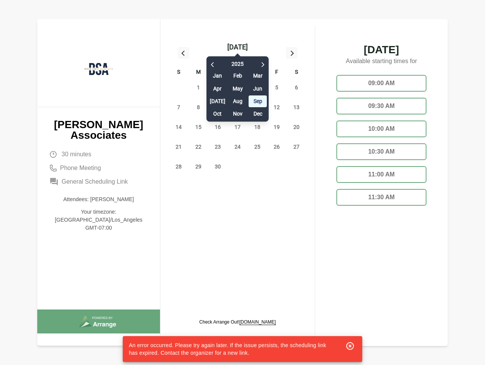 The height and width of the screenshot is (365, 485). What do you see at coordinates (257, 127) in the screenshot?
I see `span: Thursday, September 18, 2025` at bounding box center [257, 127].